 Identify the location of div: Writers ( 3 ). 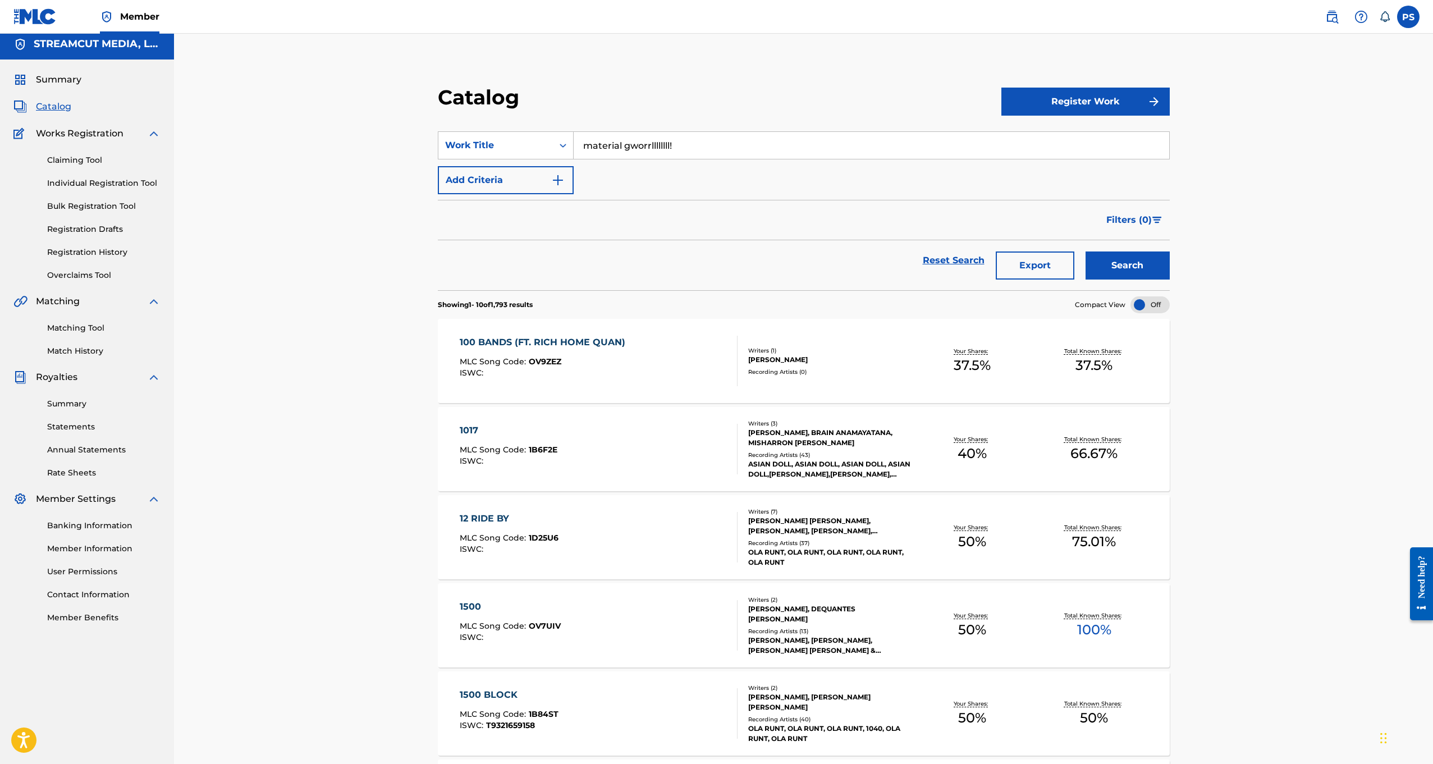
(830, 423).